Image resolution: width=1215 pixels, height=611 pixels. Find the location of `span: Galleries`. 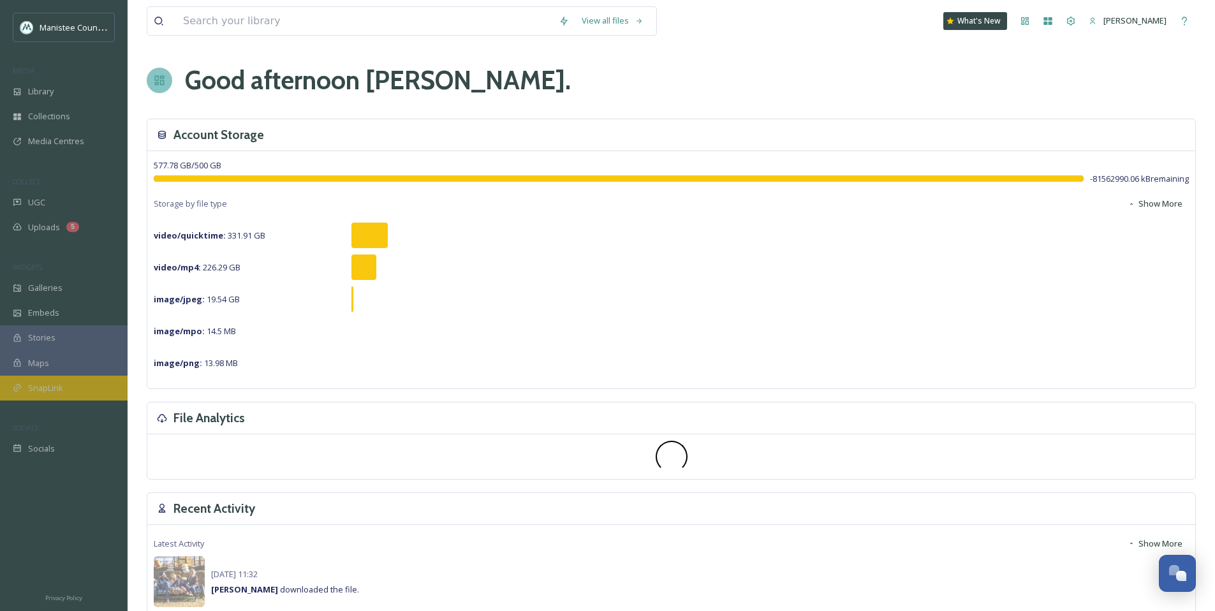

span: Galleries is located at coordinates (45, 288).